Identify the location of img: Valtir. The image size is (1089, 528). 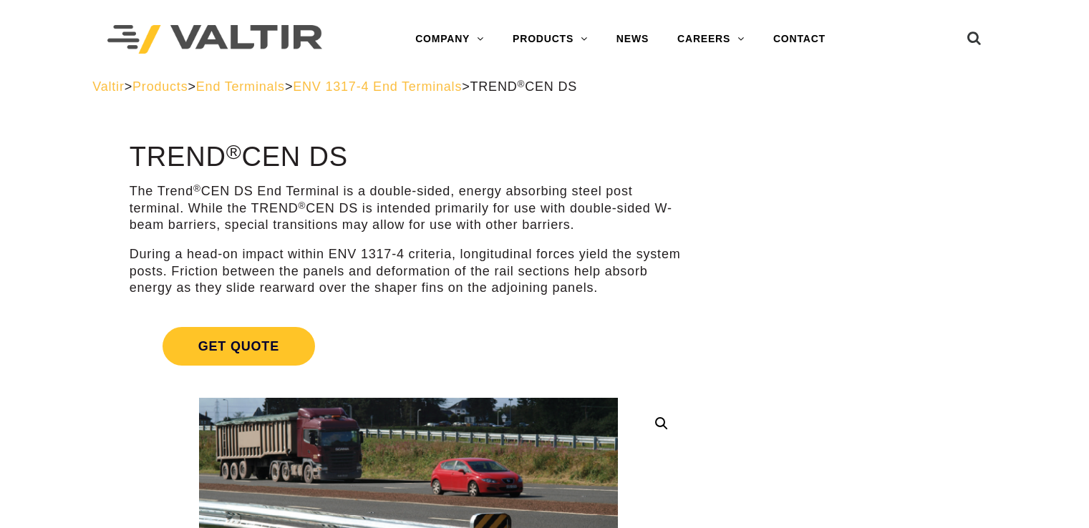
(215, 39).